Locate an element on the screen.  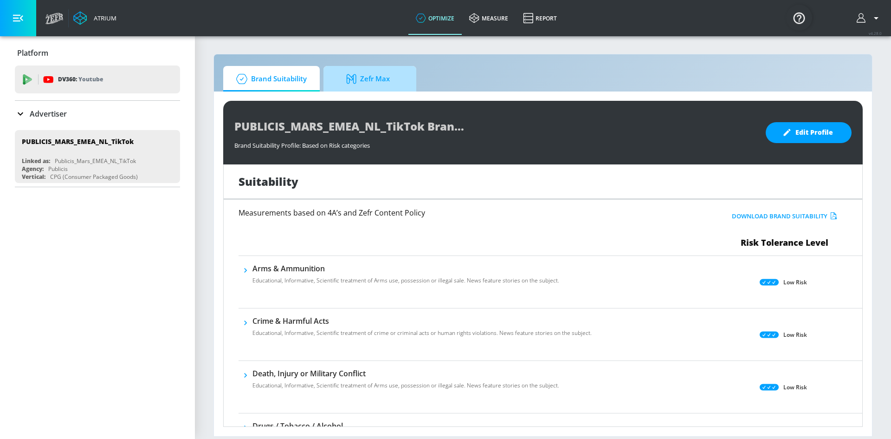
a: optimize is located at coordinates (435, 18).